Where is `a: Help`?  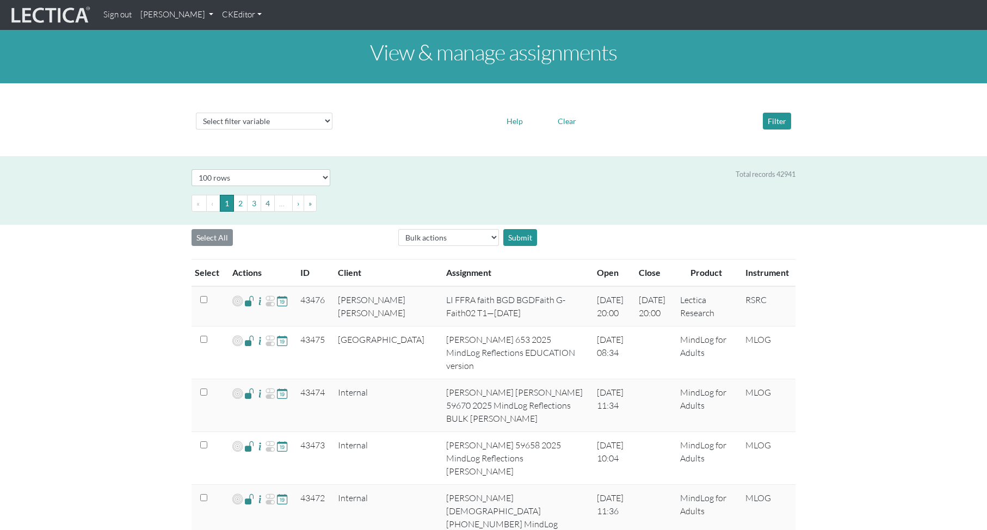
a: Help is located at coordinates (515, 120).